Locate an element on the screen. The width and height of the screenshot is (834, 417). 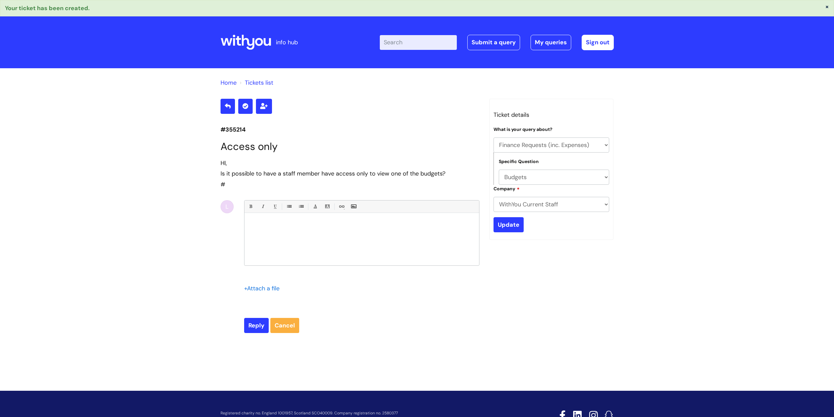
label: Company is located at coordinates (507, 188).